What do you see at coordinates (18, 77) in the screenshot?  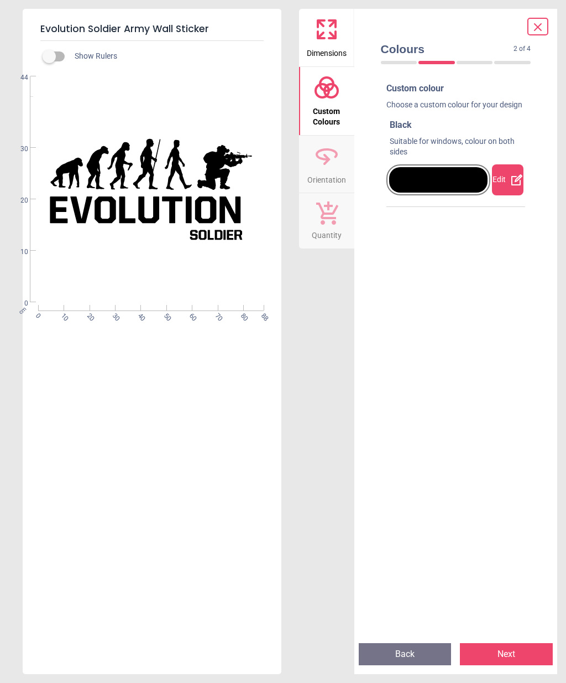 I see `span: 44` at bounding box center [18, 77].